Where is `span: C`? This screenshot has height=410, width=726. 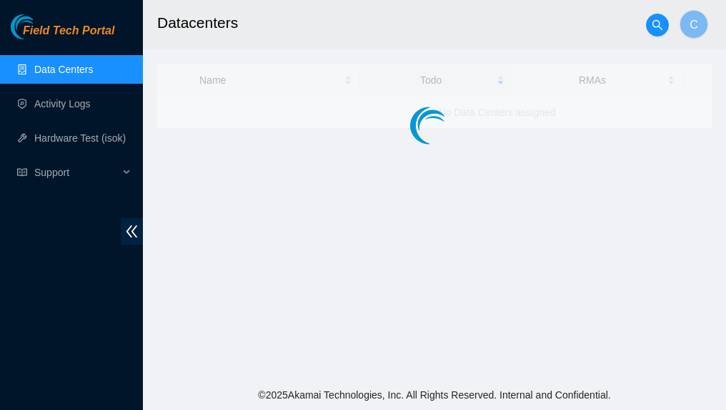 span: C is located at coordinates (694, 24).